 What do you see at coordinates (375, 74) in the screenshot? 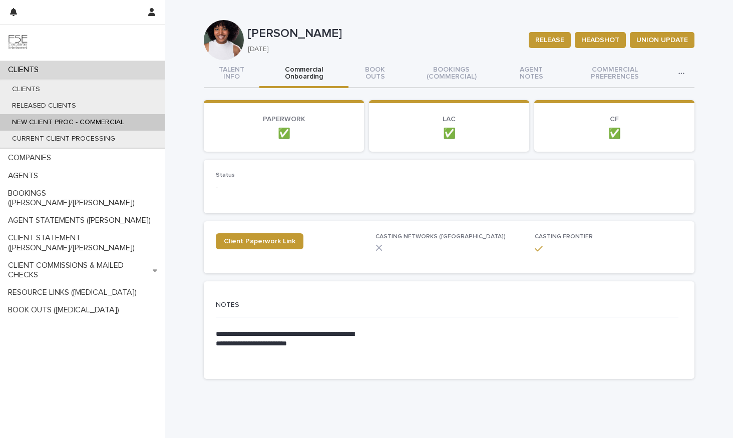
I see `button: BOOK OUTS` at bounding box center [375, 74].